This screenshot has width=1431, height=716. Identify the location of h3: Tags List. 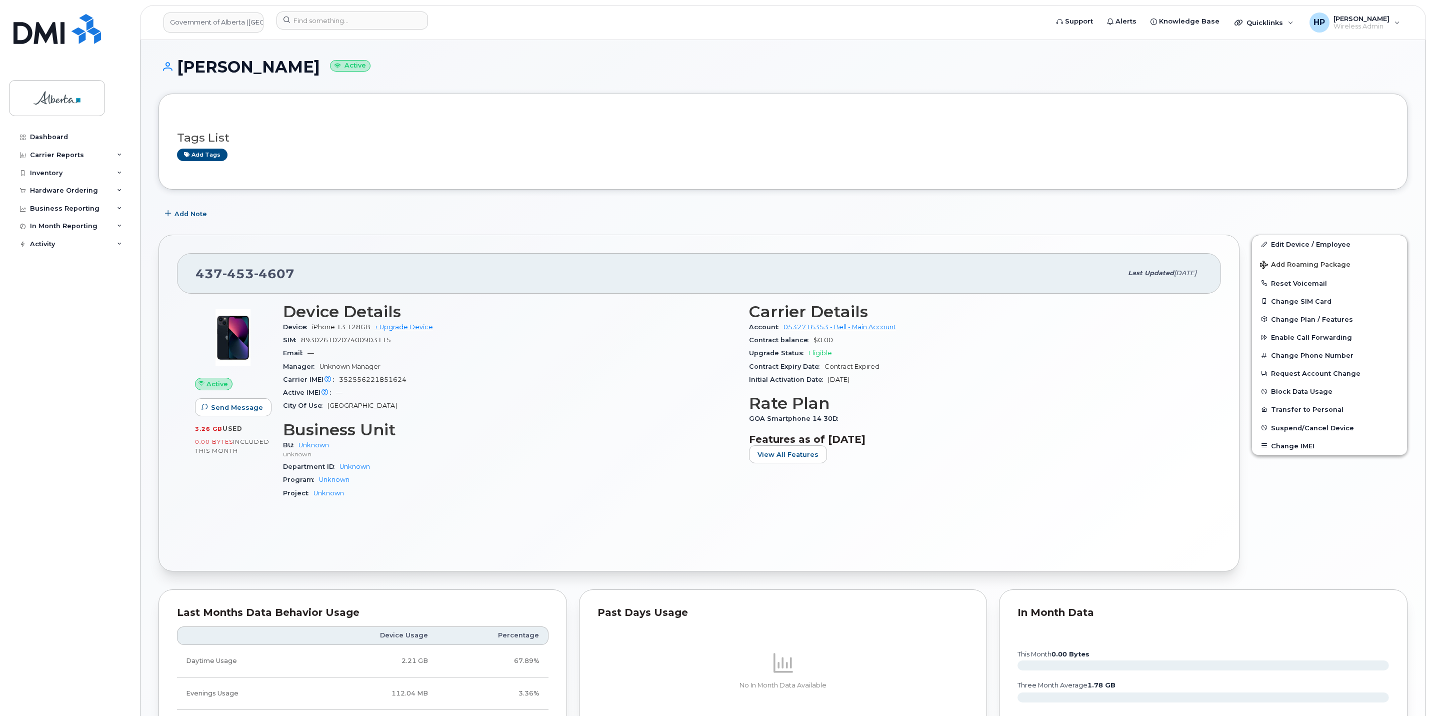
(783, 138).